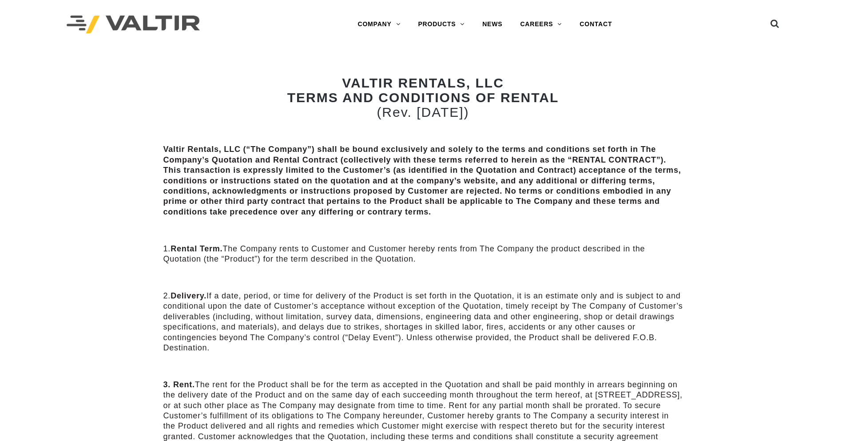  I want to click on strong: 3. Rent., so click(179, 384).